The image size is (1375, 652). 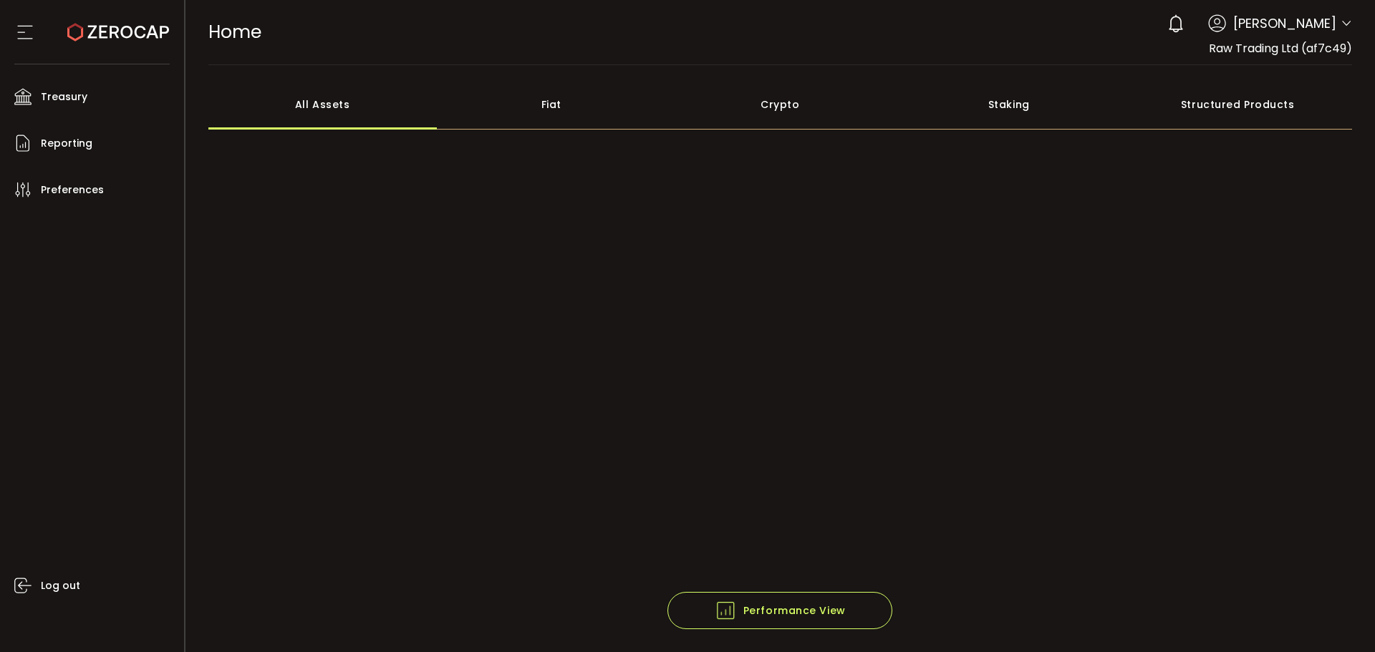 I want to click on span: Performance View, so click(x=780, y=611).